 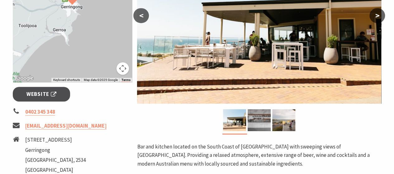 What do you see at coordinates (41, 94) in the screenshot?
I see `a: Website` at bounding box center [41, 94].